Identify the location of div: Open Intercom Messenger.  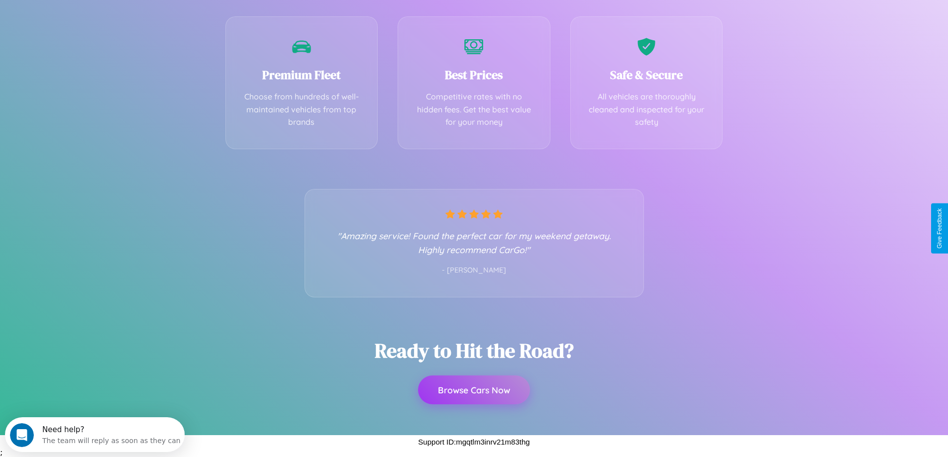
(95, 17).